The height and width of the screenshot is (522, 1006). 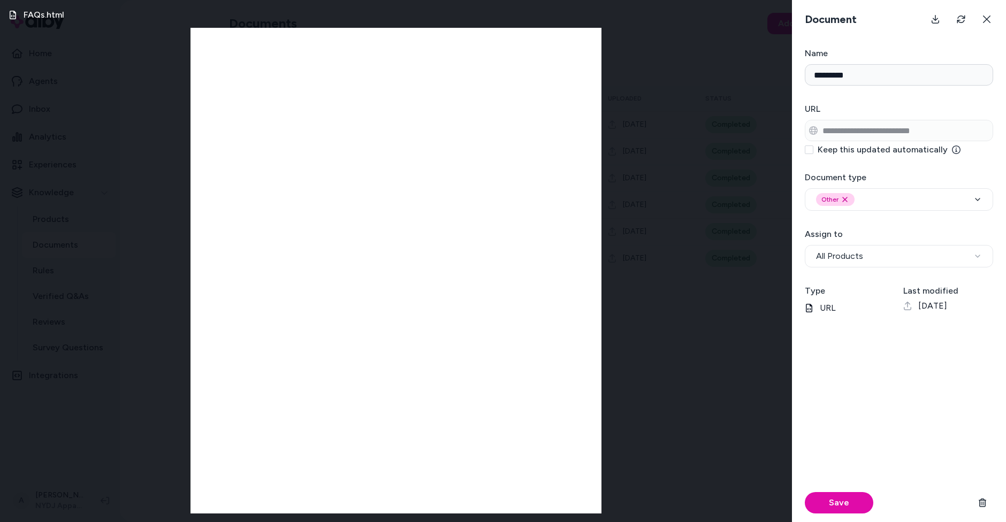 What do you see at coordinates (44, 15) in the screenshot?
I see `h3: FAQs.html` at bounding box center [44, 15].